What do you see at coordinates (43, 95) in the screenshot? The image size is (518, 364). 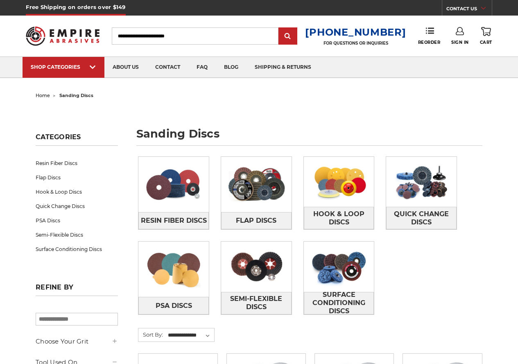 I see `a: home` at bounding box center [43, 95].